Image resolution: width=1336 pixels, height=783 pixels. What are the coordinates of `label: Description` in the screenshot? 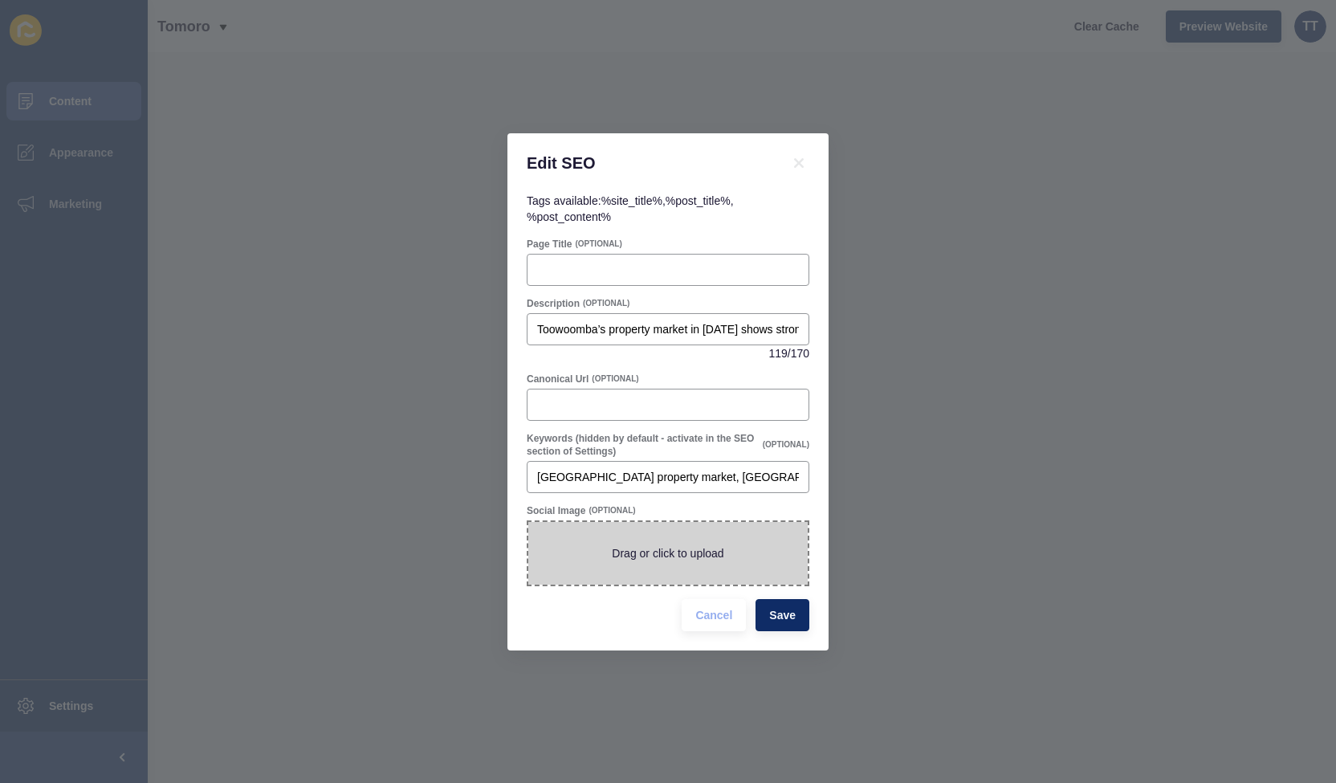 It's located at (553, 304).